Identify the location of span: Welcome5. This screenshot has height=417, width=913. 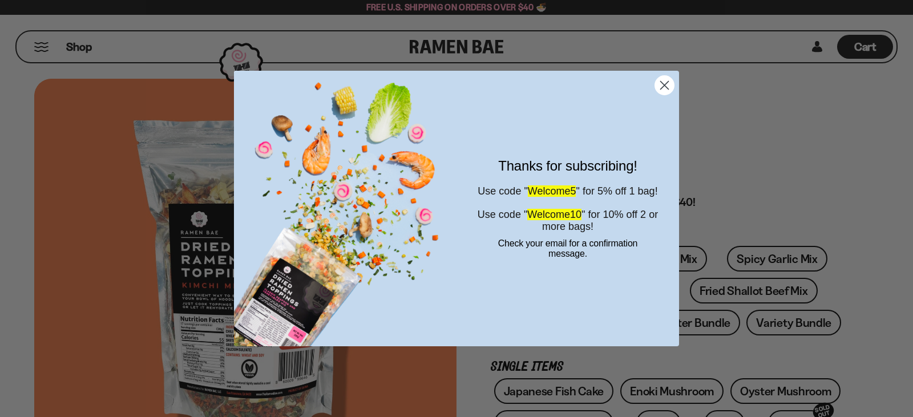
(552, 191).